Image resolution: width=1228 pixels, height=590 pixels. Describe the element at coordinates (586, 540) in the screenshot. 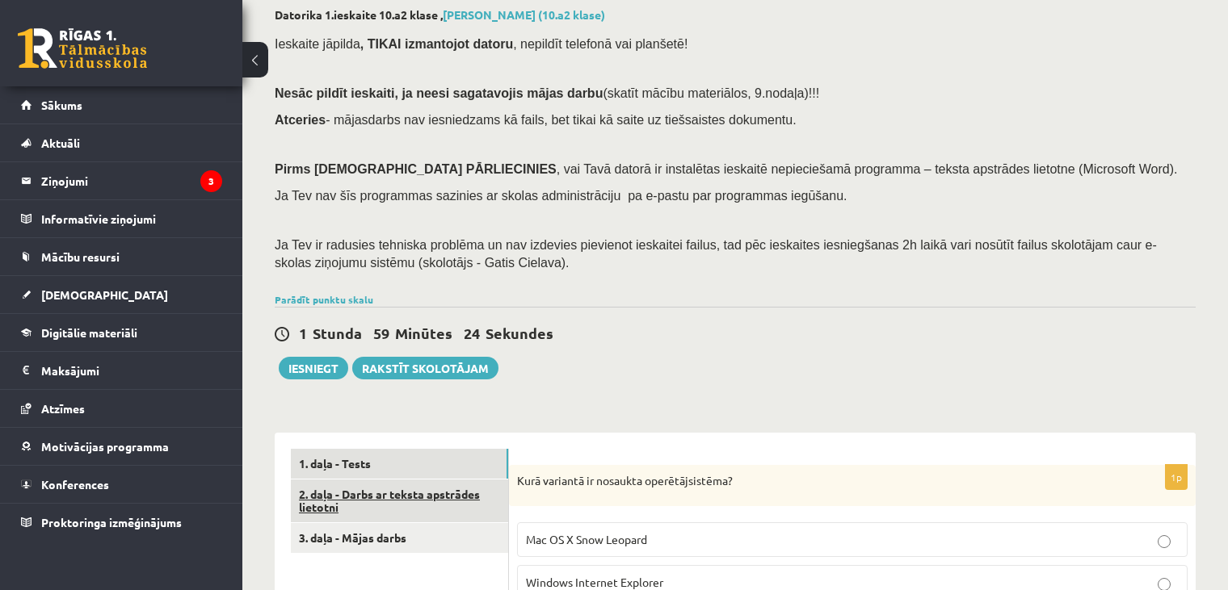

I see `span: Mac OS X Snow Leopard` at that location.